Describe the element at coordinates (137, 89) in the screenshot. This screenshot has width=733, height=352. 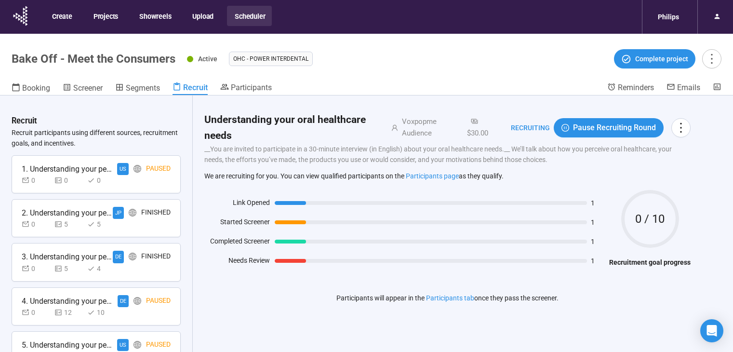
I see `a: Segments` at that location.